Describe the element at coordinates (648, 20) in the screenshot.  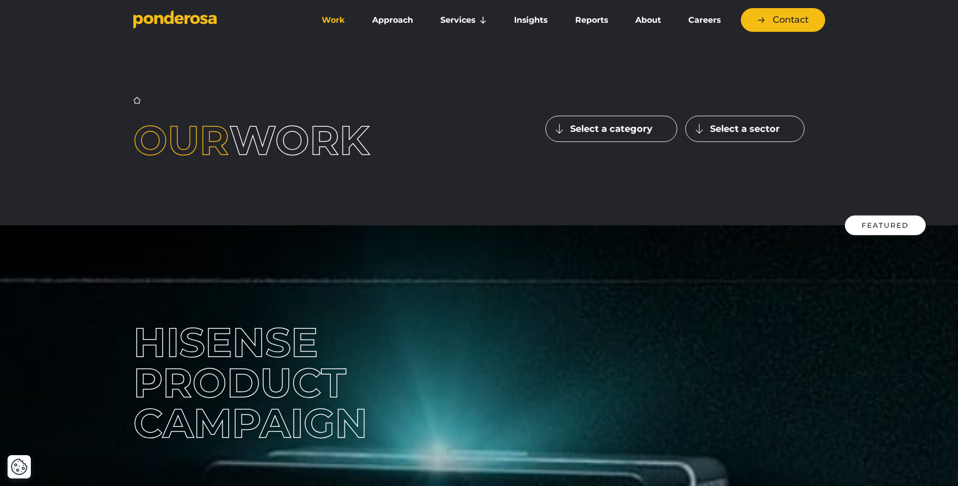
I see `a: About` at that location.